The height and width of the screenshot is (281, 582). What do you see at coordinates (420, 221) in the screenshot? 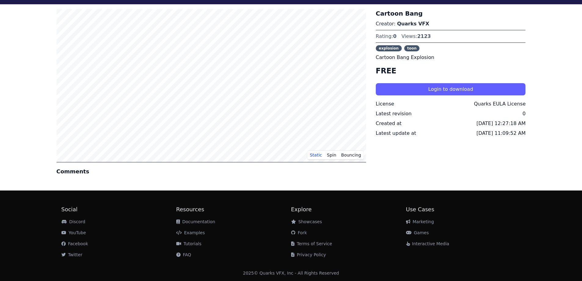
I see `a: Marketing` at bounding box center [420, 221].